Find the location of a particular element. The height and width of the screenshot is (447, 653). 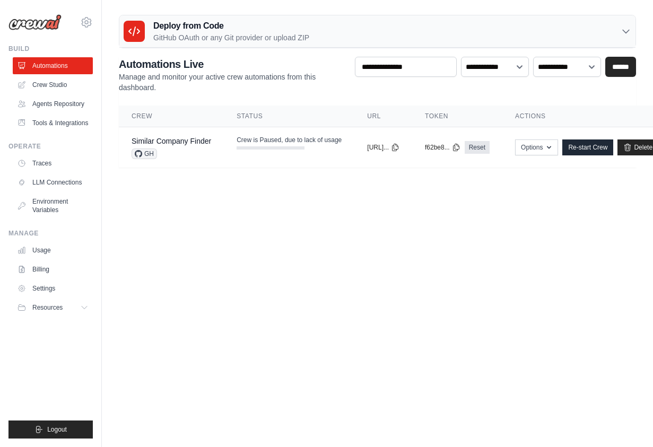

a: Automations is located at coordinates (53, 66).